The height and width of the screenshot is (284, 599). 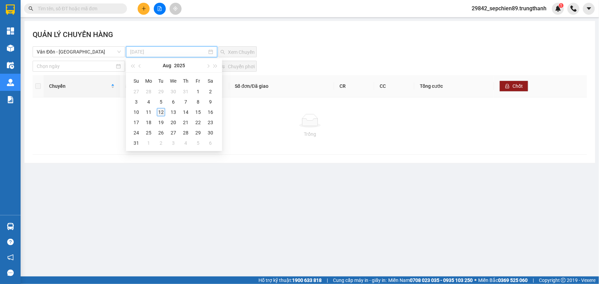 What do you see at coordinates (10, 257) in the screenshot?
I see `span: notification` at bounding box center [10, 257].